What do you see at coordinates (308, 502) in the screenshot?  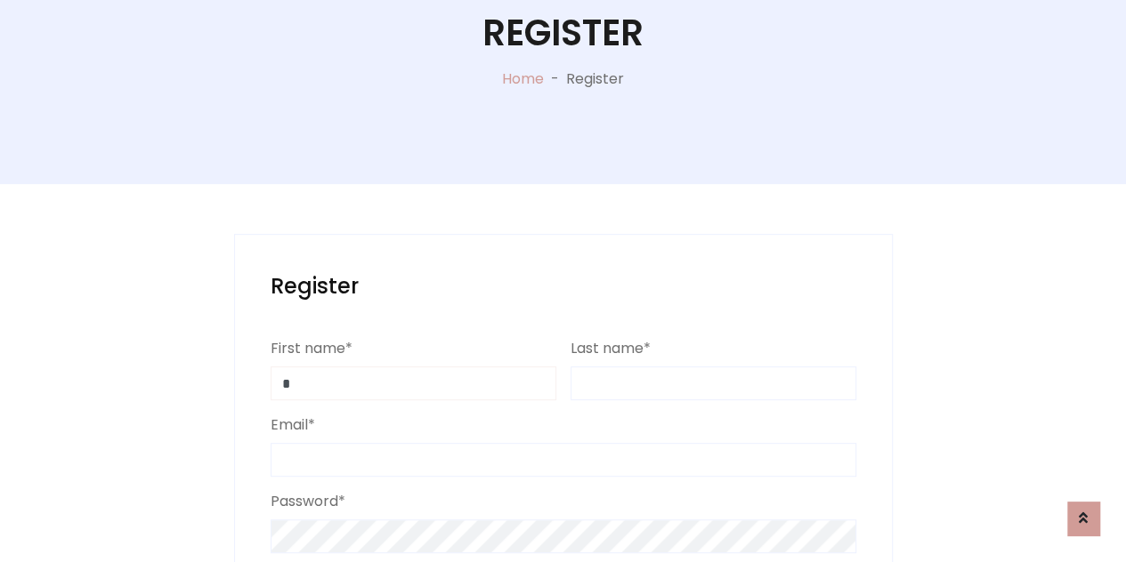 I see `label: Password*` at bounding box center [308, 502].